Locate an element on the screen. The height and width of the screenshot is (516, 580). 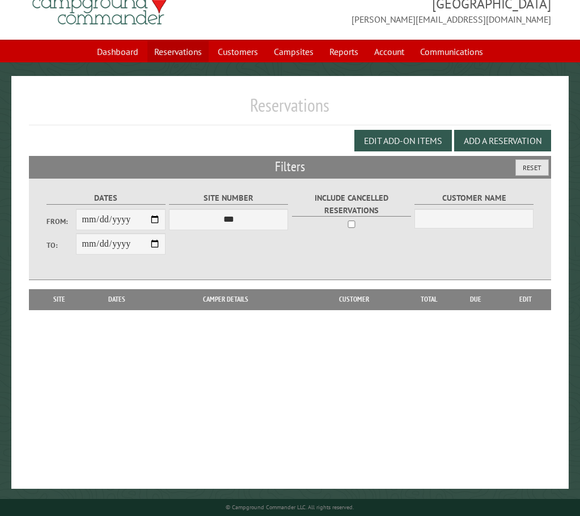
th: Camper Details is located at coordinates (226, 299).